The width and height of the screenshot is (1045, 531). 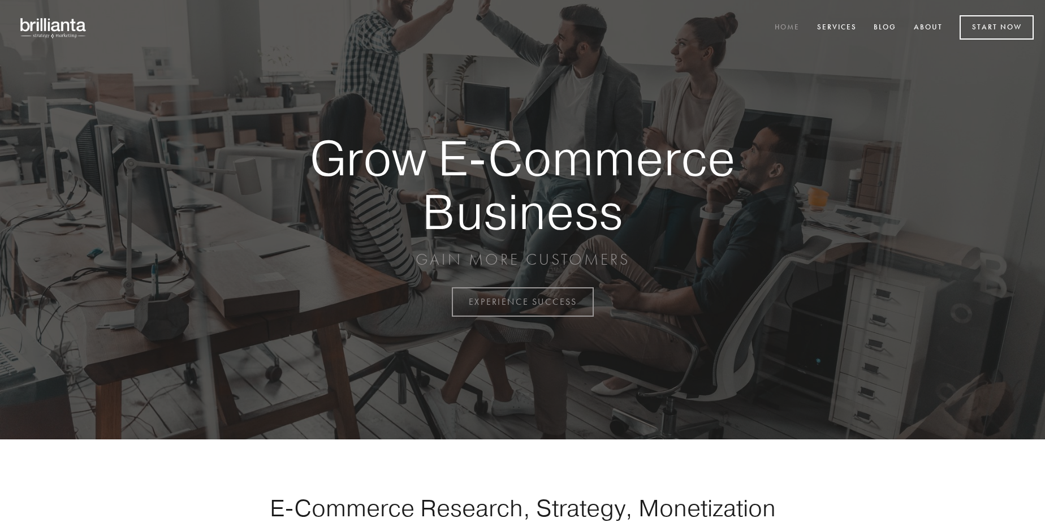 I want to click on a: Services, so click(x=837, y=28).